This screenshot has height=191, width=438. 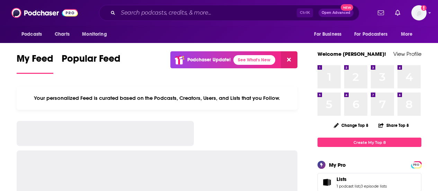 What do you see at coordinates (91, 61) in the screenshot?
I see `span: Popular Feed` at bounding box center [91, 61].